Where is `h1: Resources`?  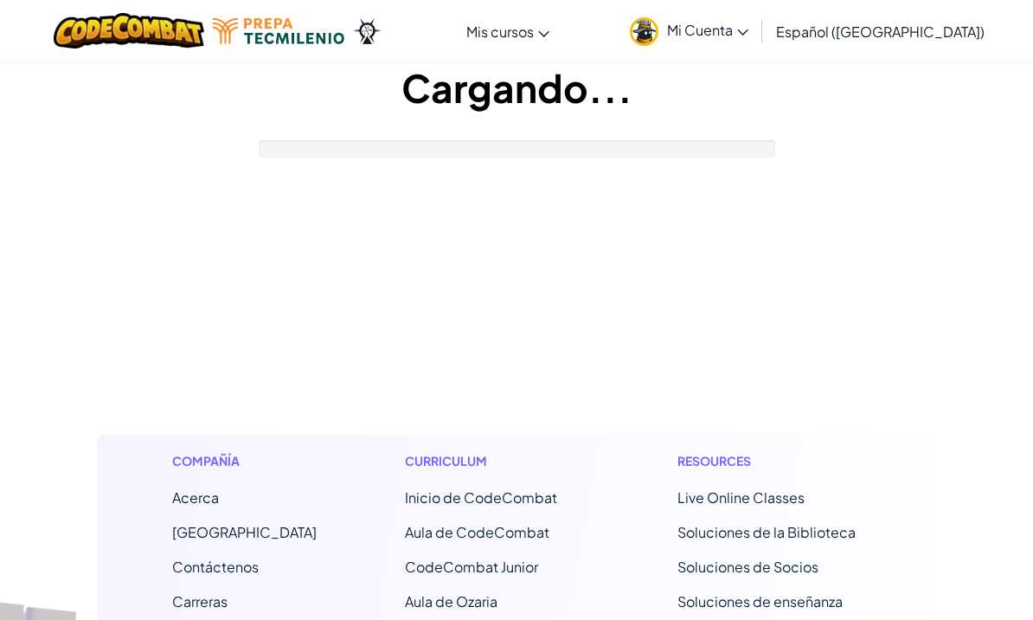
h1: Resources is located at coordinates (769, 460).